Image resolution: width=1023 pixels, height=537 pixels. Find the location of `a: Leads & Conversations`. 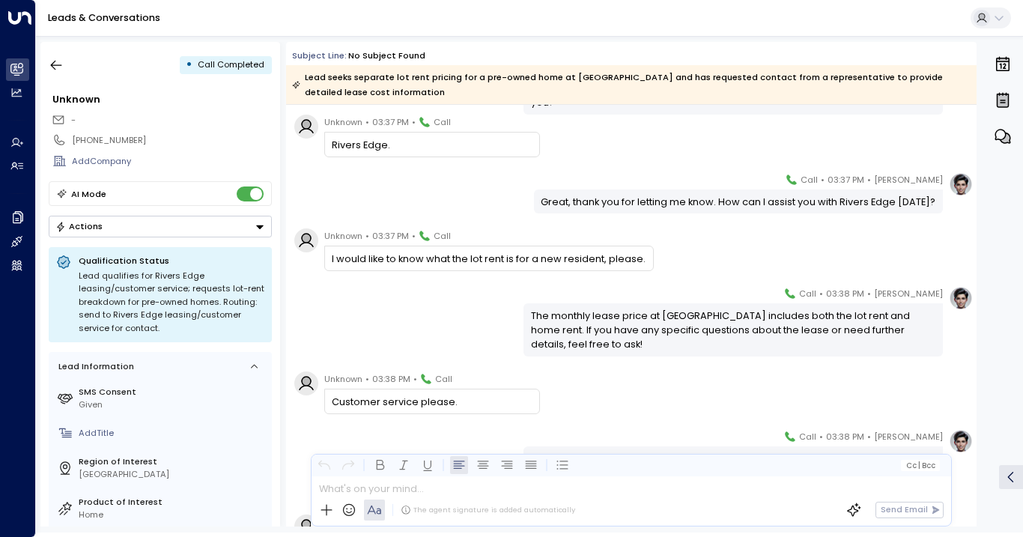

a: Leads & Conversations is located at coordinates (104, 17).